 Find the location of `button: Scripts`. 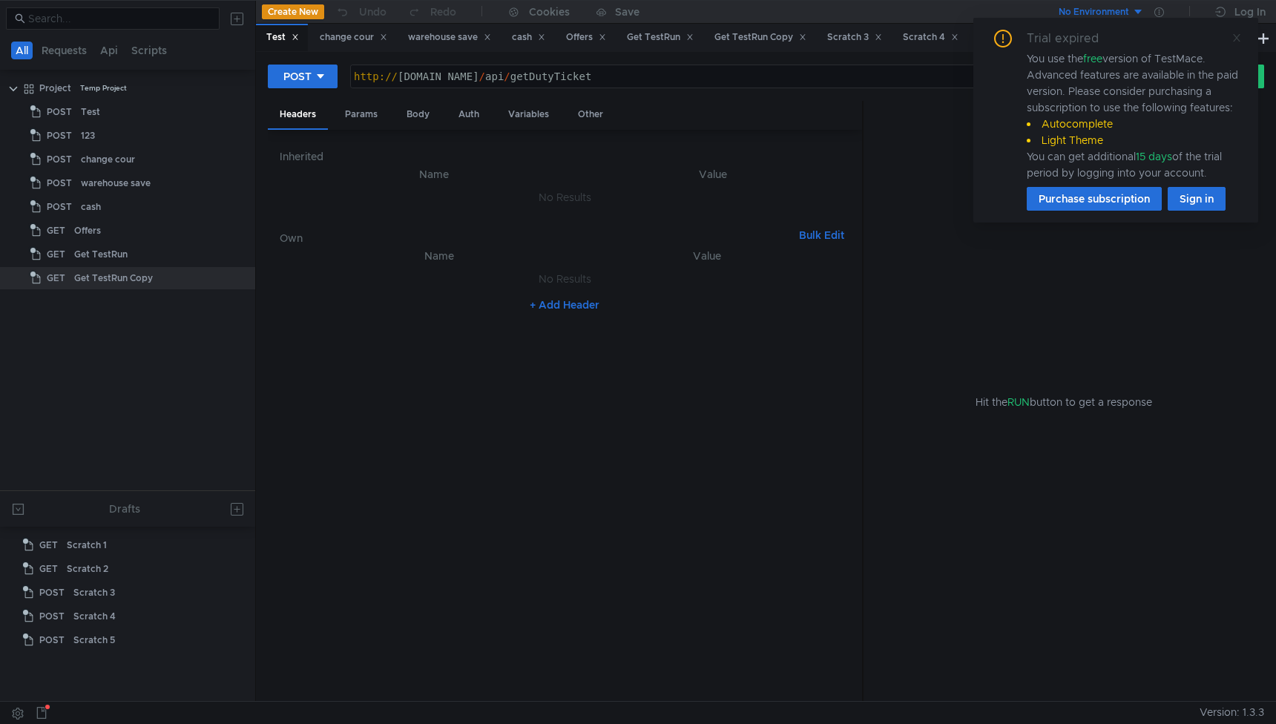

button: Scripts is located at coordinates (149, 50).